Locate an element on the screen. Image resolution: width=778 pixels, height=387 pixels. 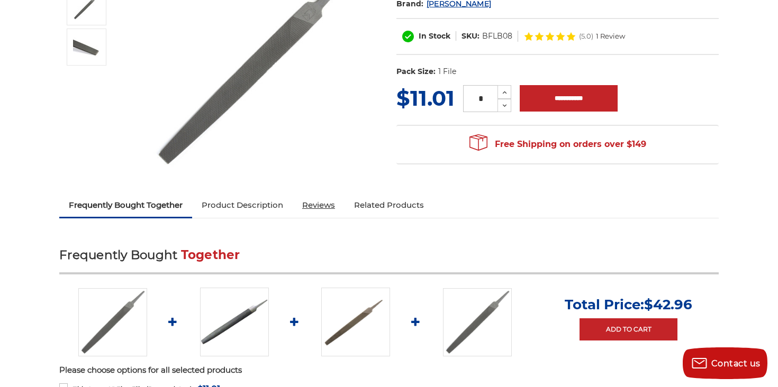
span: (5.0) is located at coordinates (586, 36).